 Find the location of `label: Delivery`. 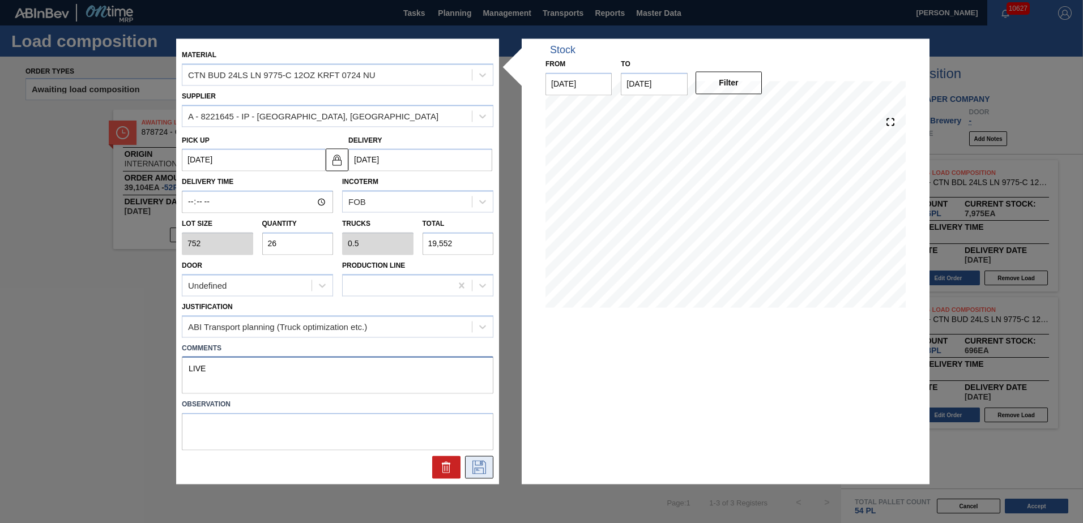

label: Delivery is located at coordinates (365, 140).